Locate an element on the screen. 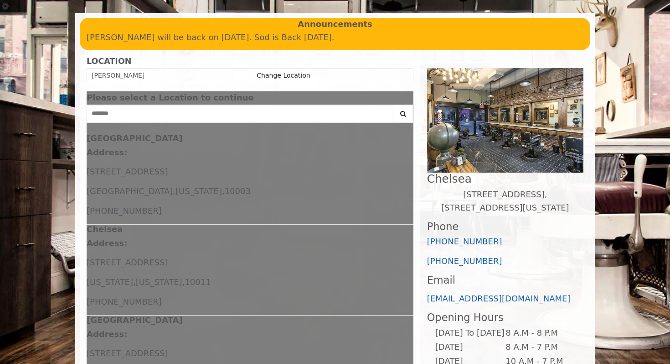  div: Center Select is located at coordinates (250, 116).